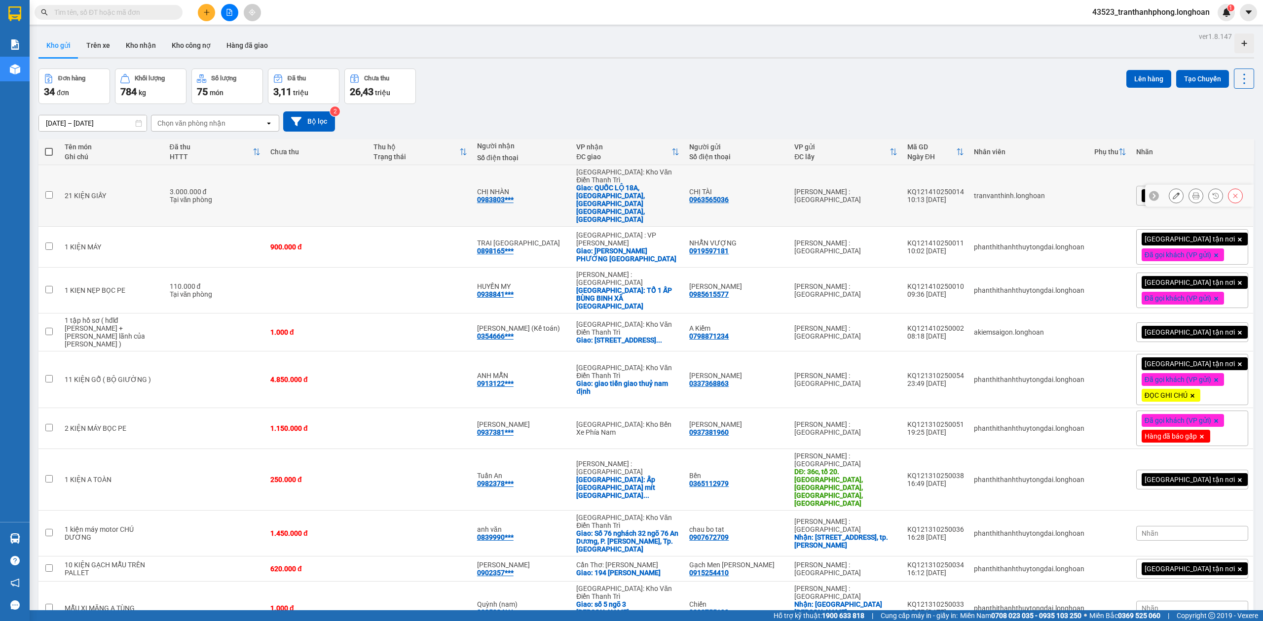 This screenshot has height=621, width=1263. I want to click on sup: 2, so click(335, 111).